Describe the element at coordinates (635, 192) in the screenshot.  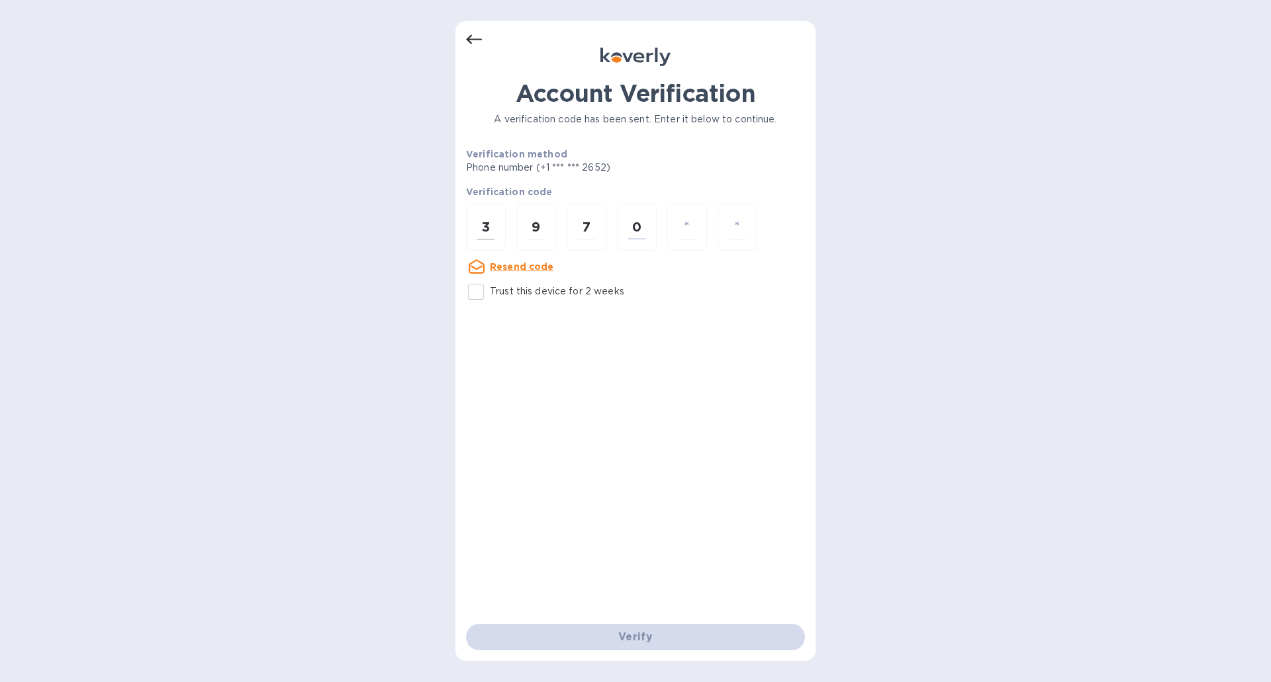
I see `p: Verification code` at that location.